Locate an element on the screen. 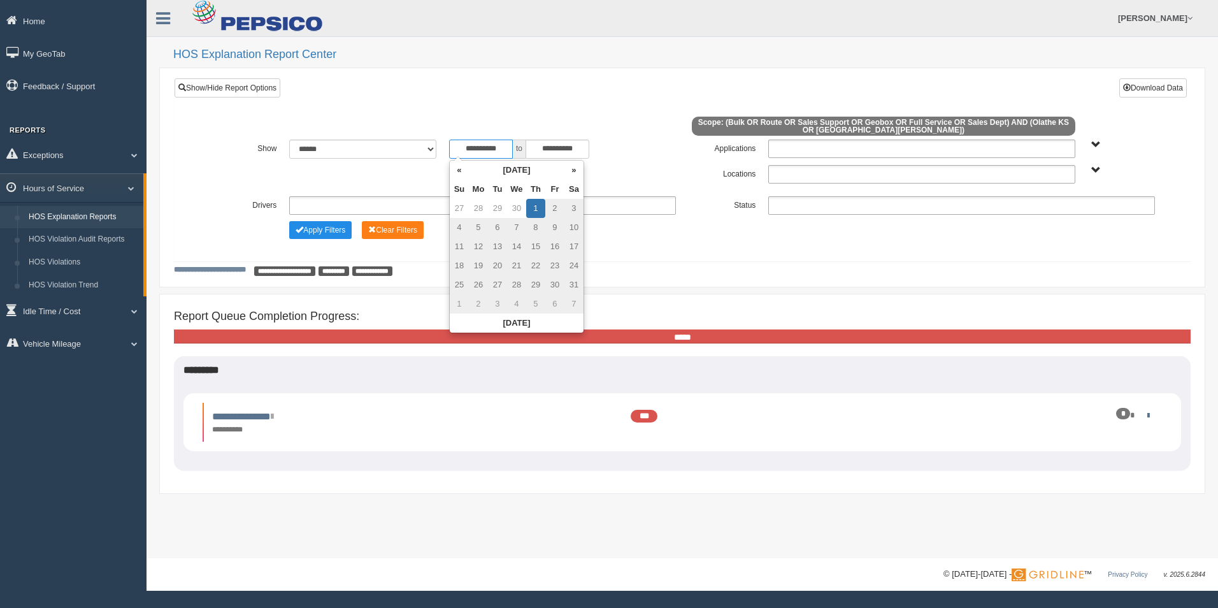 Image resolution: width=1218 pixels, height=608 pixels. td: 18 is located at coordinates (459, 266).